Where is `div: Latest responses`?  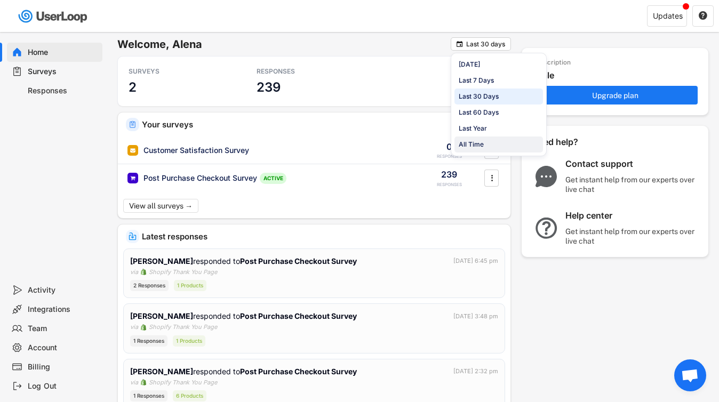
div: Latest responses is located at coordinates (322, 236).